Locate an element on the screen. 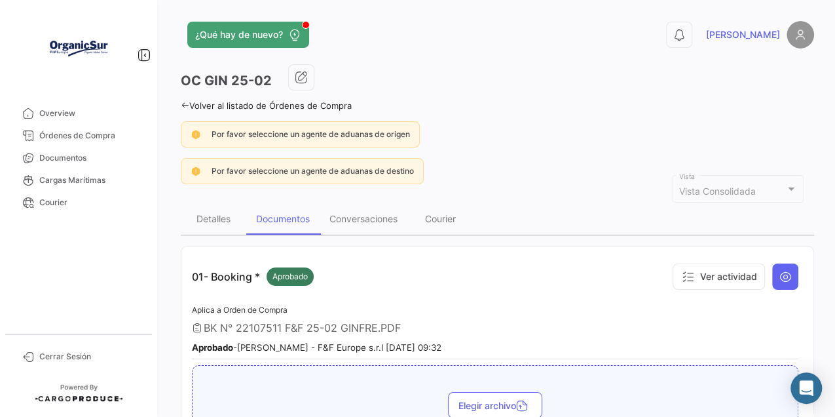  span: ¿Qué hay de nuevo? is located at coordinates (239, 35).